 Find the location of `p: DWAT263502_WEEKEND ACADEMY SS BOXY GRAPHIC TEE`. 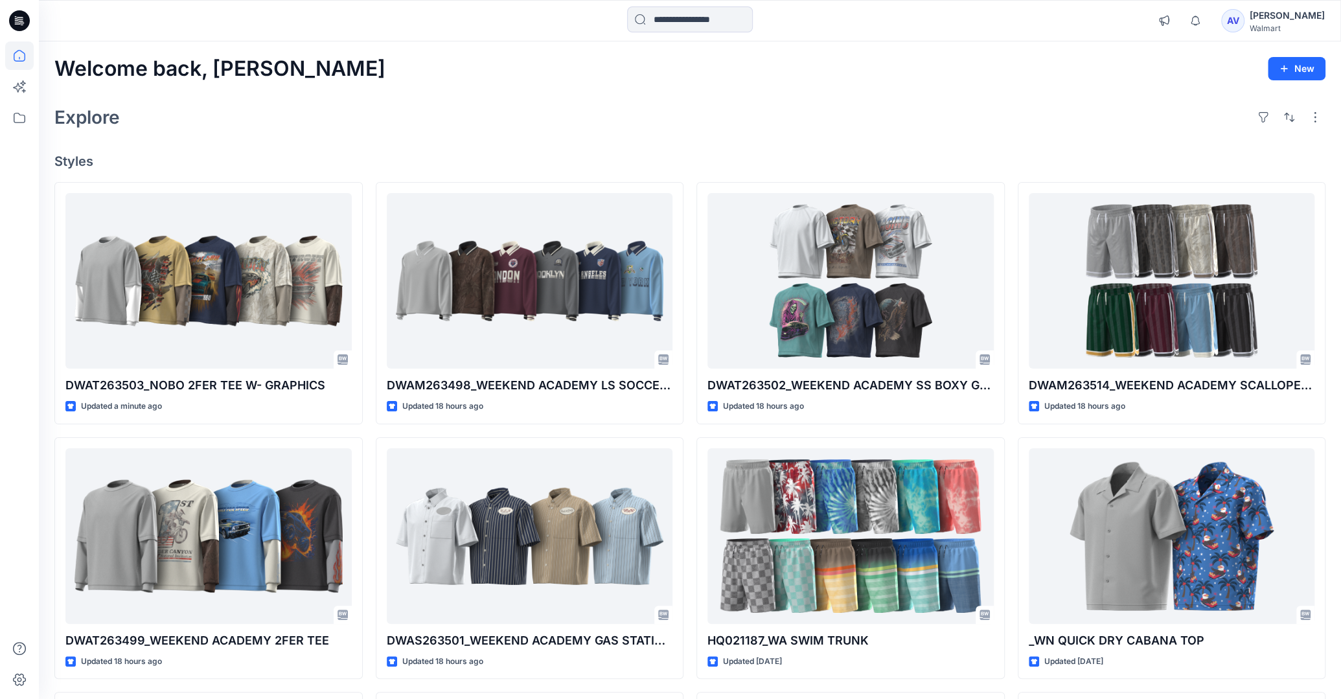

p: DWAT263502_WEEKEND ACADEMY SS BOXY GRAPHIC TEE is located at coordinates (851, 386).